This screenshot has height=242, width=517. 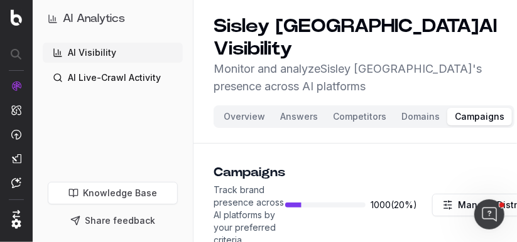 I want to click on button: Domains, so click(x=420, y=117).